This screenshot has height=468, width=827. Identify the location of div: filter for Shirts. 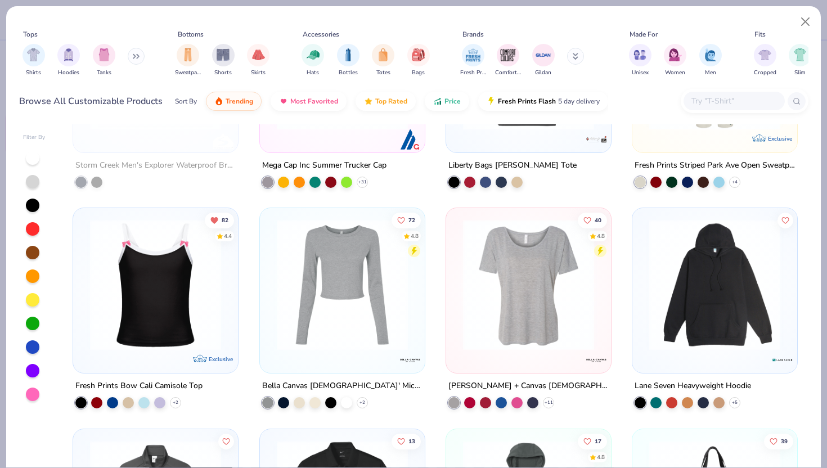
(34, 60).